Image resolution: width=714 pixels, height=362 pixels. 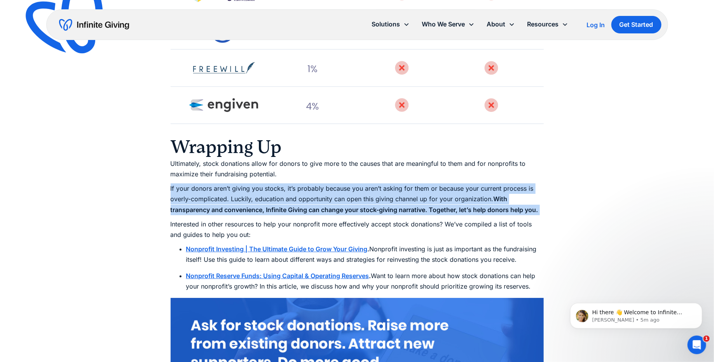 I want to click on a: Nonprofit Reserve Funds: Using Capital & Operating Reserves, so click(x=278, y=276).